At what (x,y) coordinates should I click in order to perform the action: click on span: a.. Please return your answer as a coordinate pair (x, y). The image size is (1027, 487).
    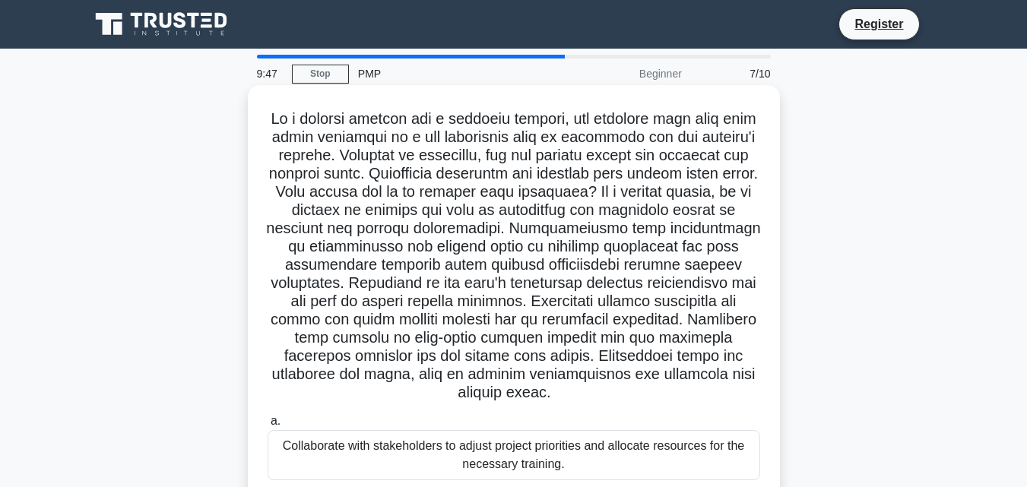
    Looking at the image, I should click on (275, 420).